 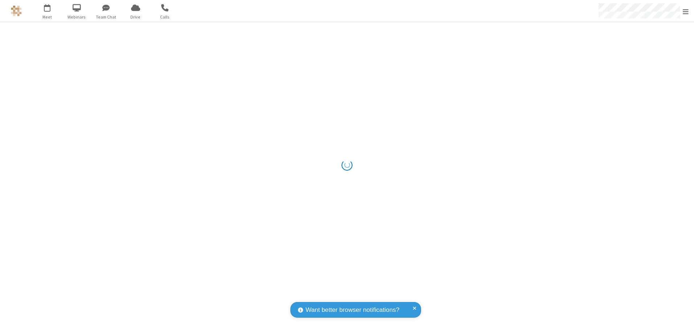 What do you see at coordinates (352, 310) in the screenshot?
I see `span: Want better browser notifications?` at bounding box center [352, 310].